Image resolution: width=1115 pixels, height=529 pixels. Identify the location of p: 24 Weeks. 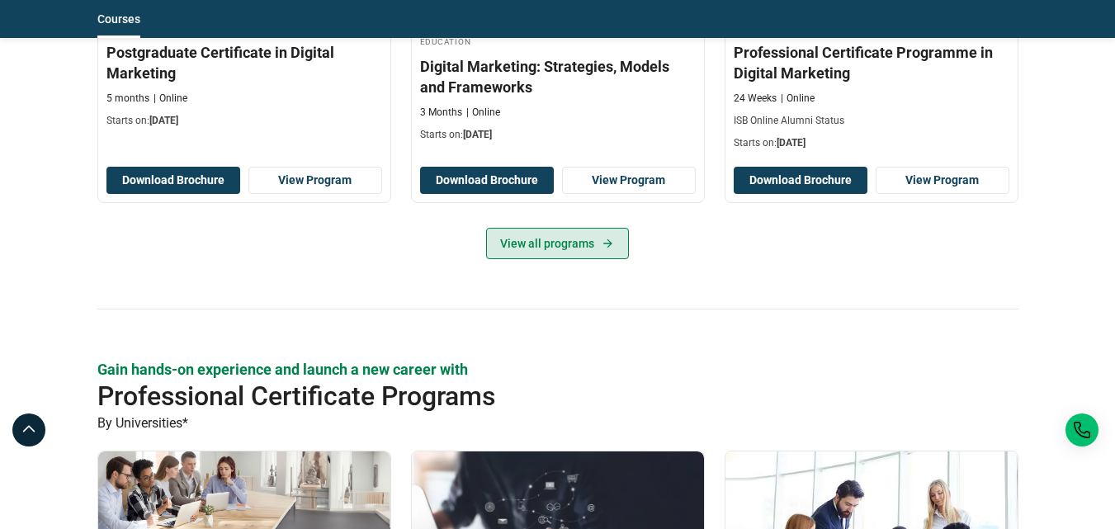
(755, 98).